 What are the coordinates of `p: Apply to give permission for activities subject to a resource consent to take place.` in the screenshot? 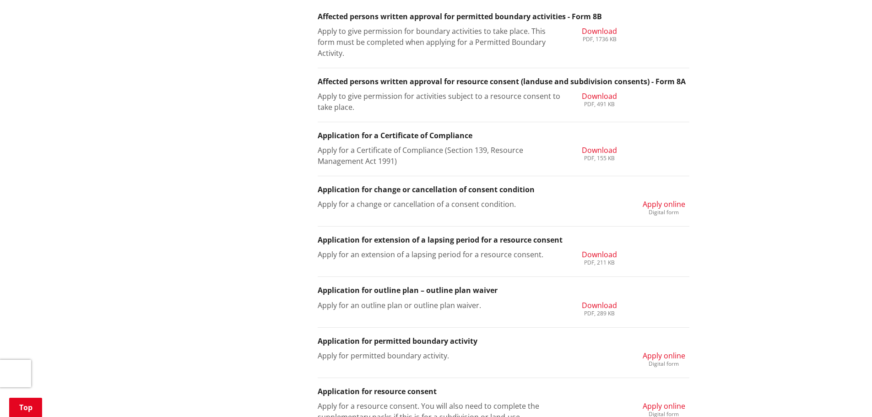 It's located at (439, 102).